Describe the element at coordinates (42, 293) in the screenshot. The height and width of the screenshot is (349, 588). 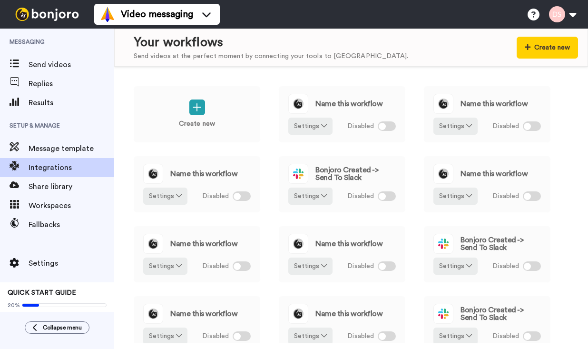
I see `span: QUICK START GUIDE` at that location.